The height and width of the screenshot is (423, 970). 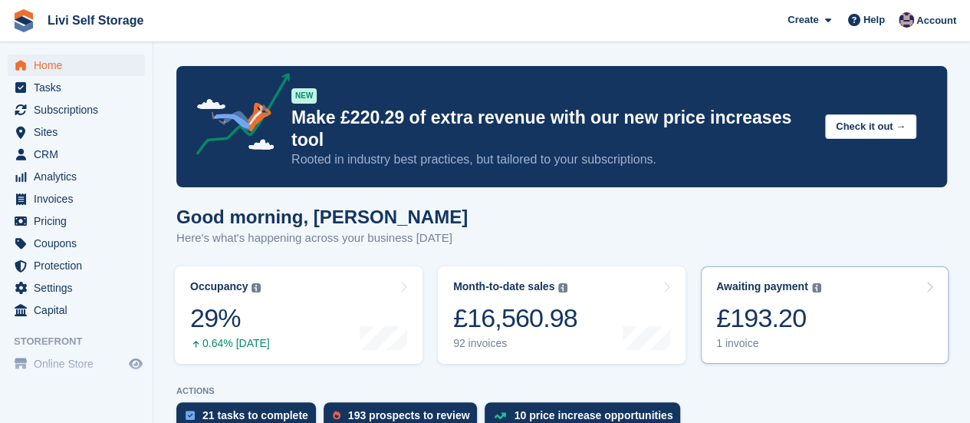 I want to click on span: Coupons, so click(x=80, y=243).